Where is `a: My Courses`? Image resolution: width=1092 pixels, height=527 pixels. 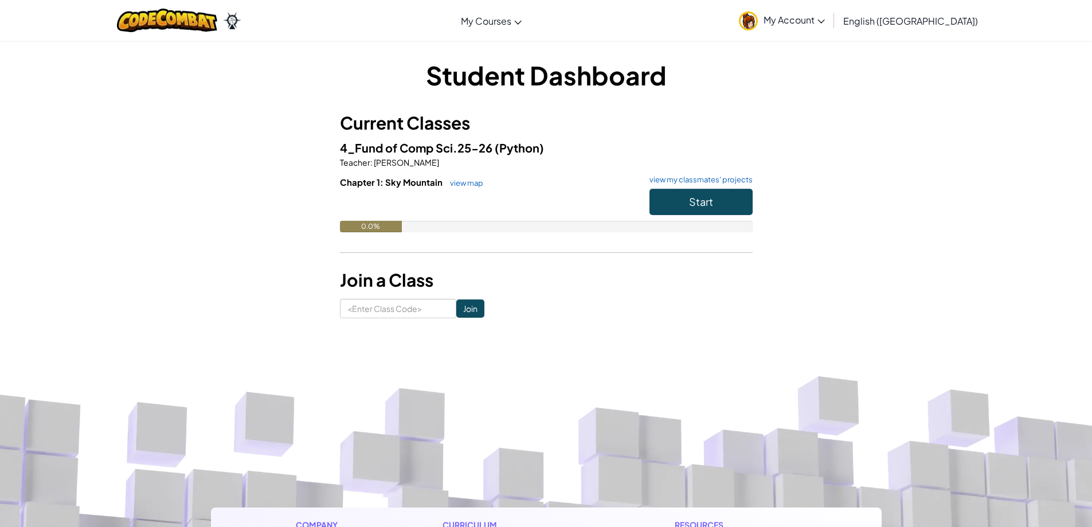 a: My Courses is located at coordinates (491, 21).